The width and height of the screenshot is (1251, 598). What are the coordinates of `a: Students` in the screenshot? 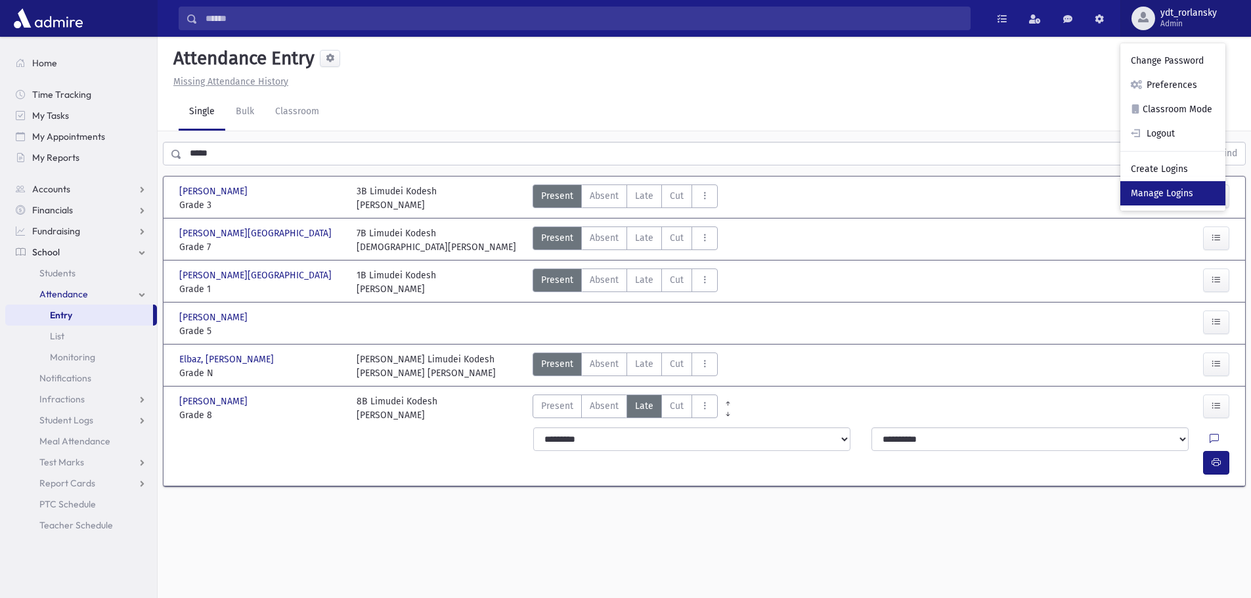 It's located at (81, 273).